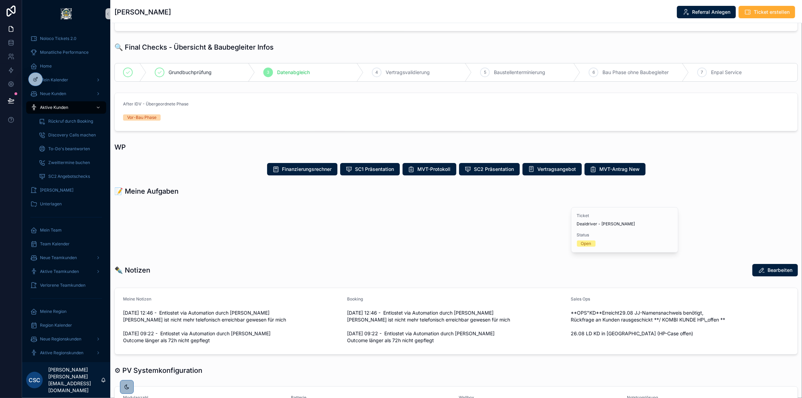 This screenshot has width=802, height=398. What do you see at coordinates (70, 149) in the screenshot?
I see `a: To-Do's beantworten` at bounding box center [70, 149].